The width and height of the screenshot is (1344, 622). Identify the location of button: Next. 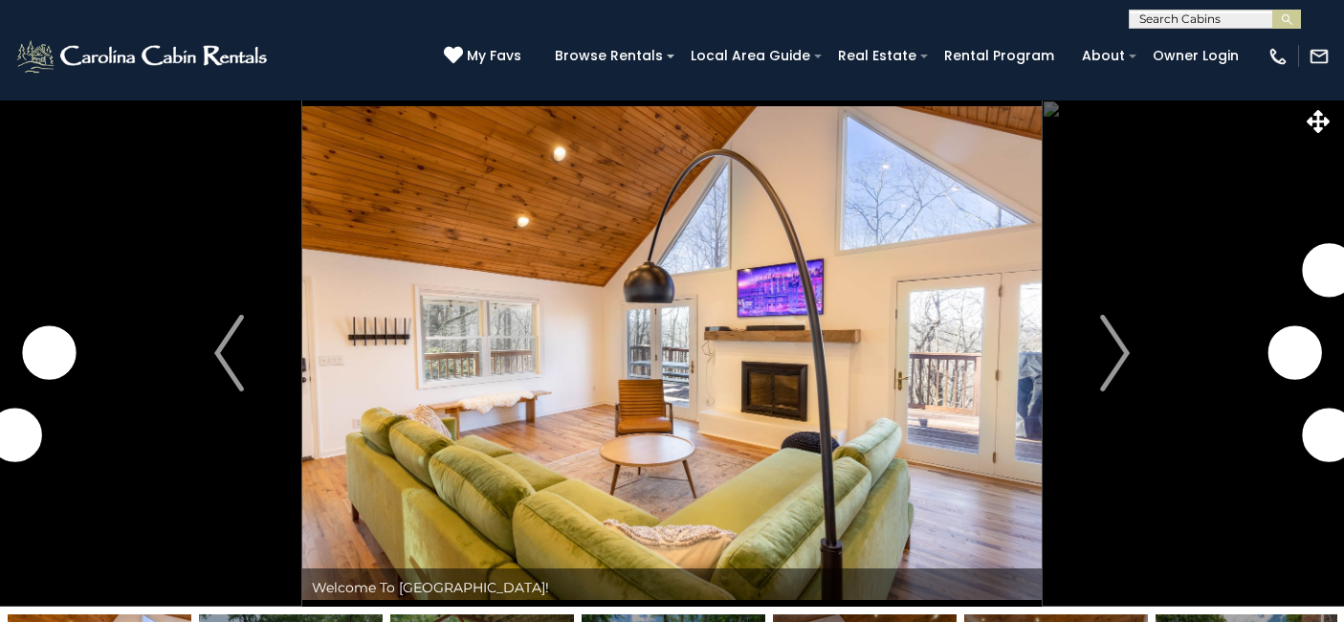
(1114, 353).